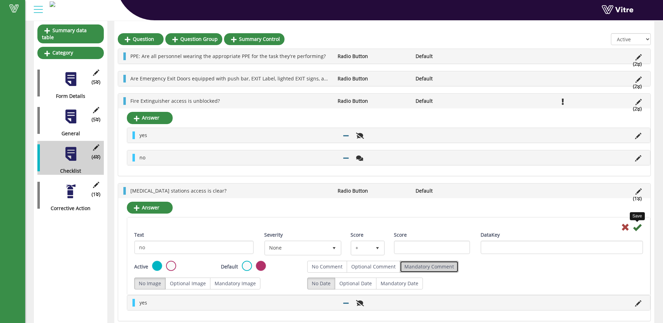 The height and width of the screenshot is (323, 663). What do you see at coordinates (139, 235) in the screenshot?
I see `label: Text` at bounding box center [139, 235].